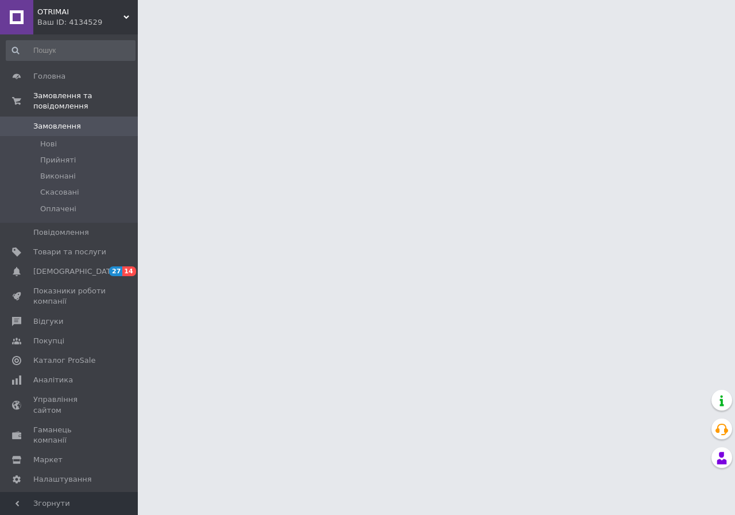 Image resolution: width=735 pixels, height=515 pixels. Describe the element at coordinates (87, 22) in the screenshot. I see `div: Ваш ID: 4134529` at that location.